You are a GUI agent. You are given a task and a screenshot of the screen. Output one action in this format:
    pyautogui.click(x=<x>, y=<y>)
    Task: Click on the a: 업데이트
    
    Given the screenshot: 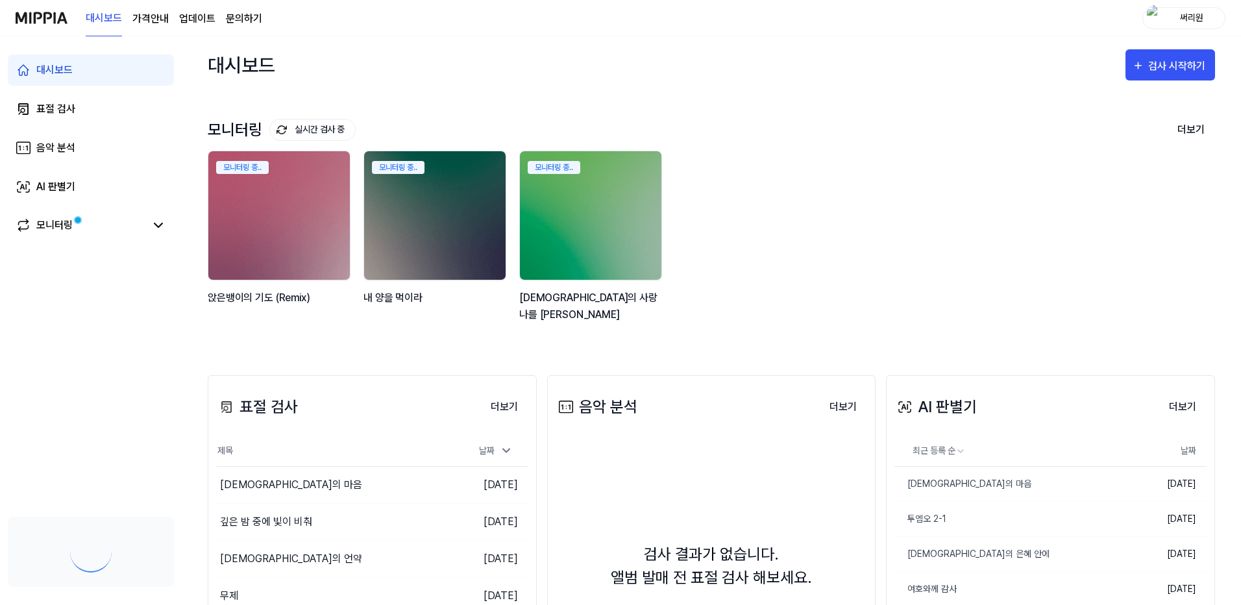 What is the action you would take?
    pyautogui.click(x=197, y=19)
    